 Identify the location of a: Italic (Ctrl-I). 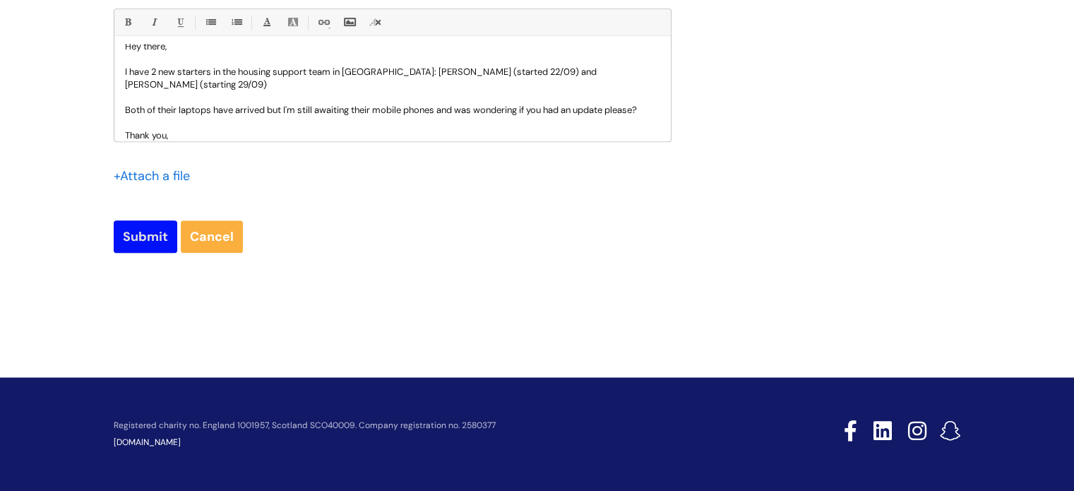
(153, 22).